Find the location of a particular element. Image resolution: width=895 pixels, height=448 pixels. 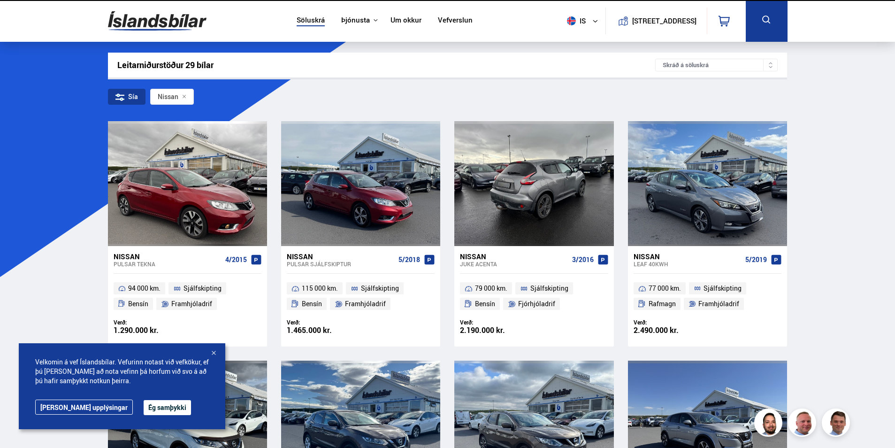

img: FbJEzSuNWCJXmdc-.webp is located at coordinates (837, 424).